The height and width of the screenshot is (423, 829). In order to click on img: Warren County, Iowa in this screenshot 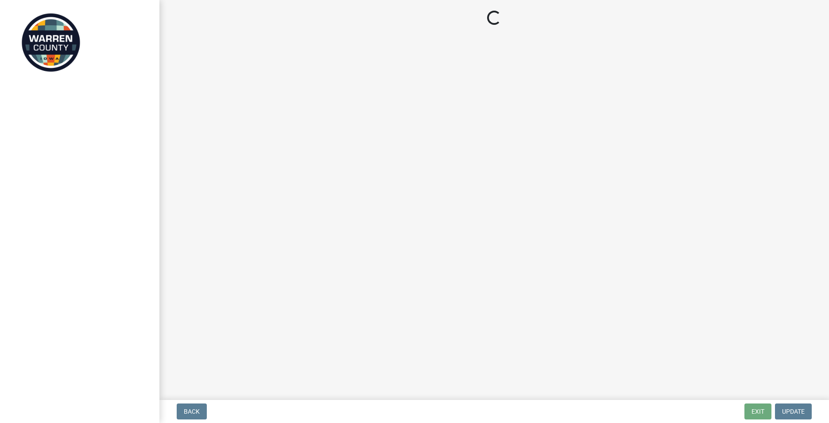, I will do `click(51, 43)`.